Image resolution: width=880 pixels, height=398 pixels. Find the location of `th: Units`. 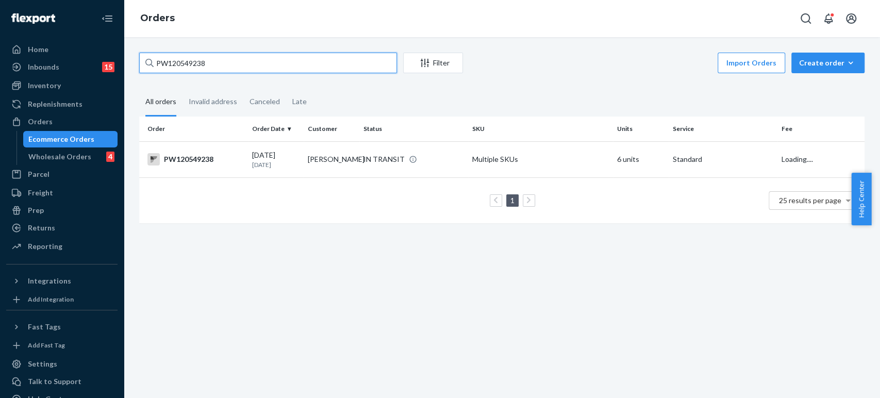

th: Units is located at coordinates (641, 129).